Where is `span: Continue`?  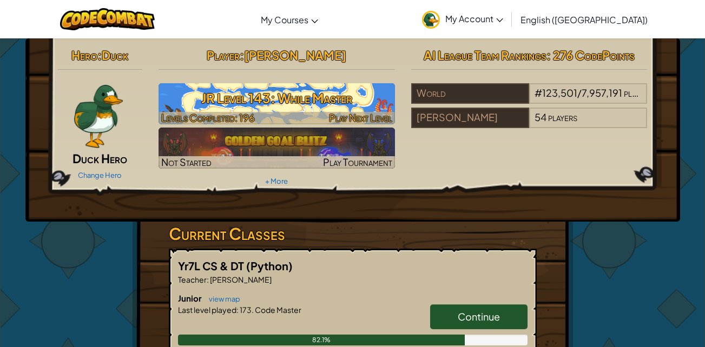
span: Continue is located at coordinates (479, 316).